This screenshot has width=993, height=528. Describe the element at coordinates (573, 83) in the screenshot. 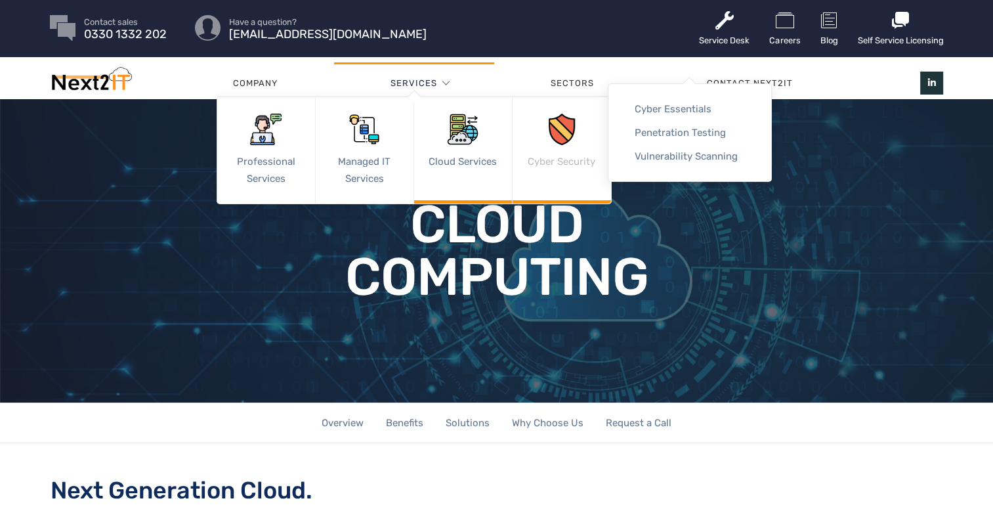

I see `a: Sectors` at that location.